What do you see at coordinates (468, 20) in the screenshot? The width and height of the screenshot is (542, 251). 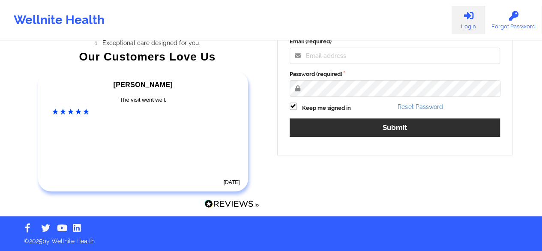 I see `a: Login` at bounding box center [468, 20].